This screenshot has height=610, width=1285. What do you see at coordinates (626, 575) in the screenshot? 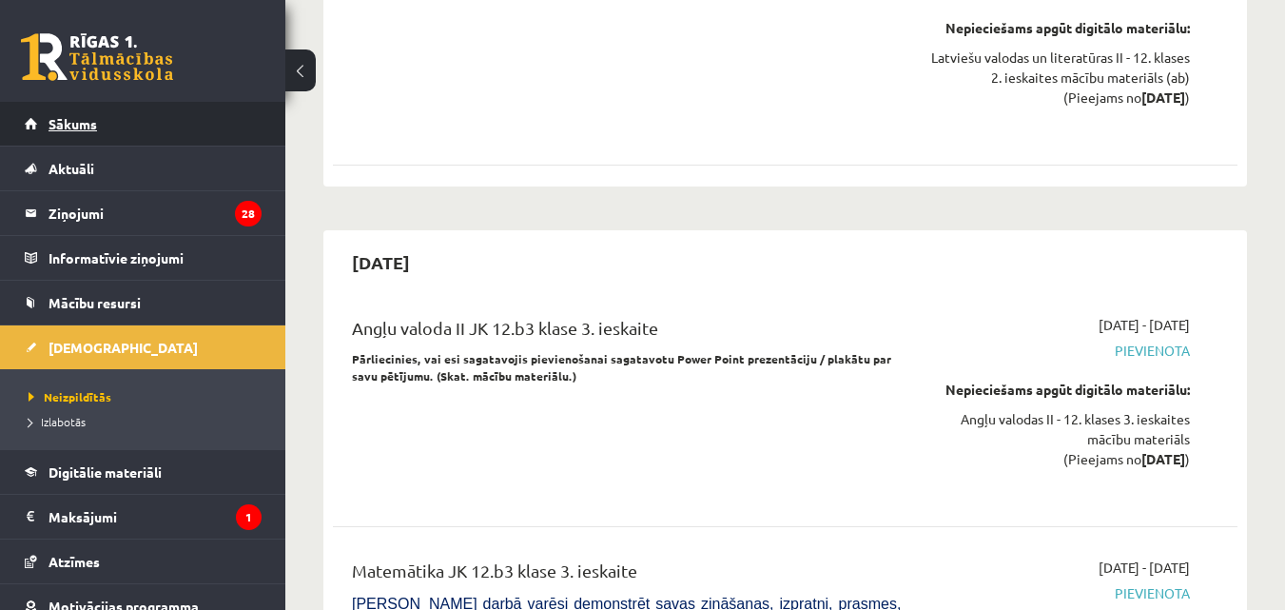
I see `div: Matemātika JK 12.b3 klase 3. ieskaite` at bounding box center [626, 575].